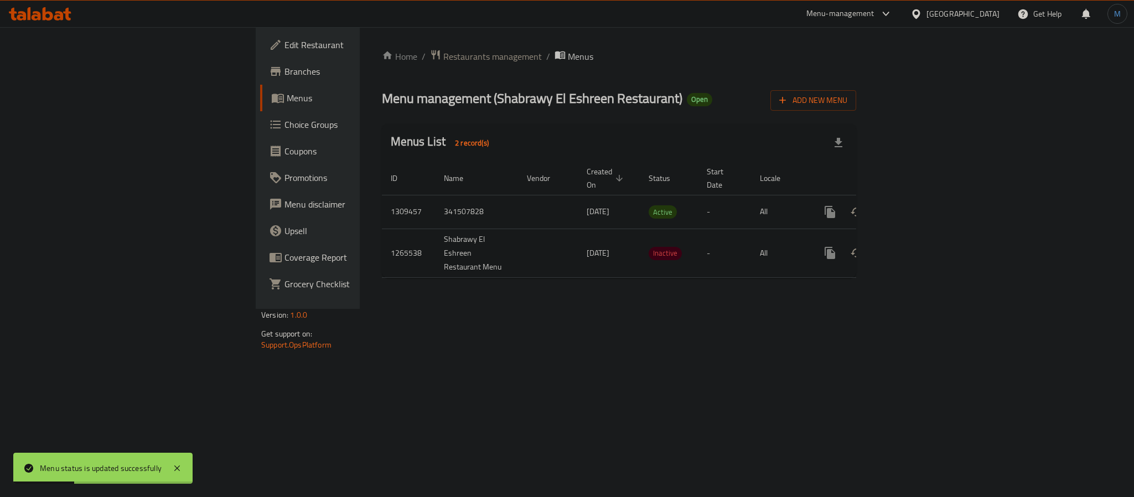 This screenshot has width=1134, height=497. Describe the element at coordinates (353, 98) in the screenshot. I see `a: Menus` at that location.